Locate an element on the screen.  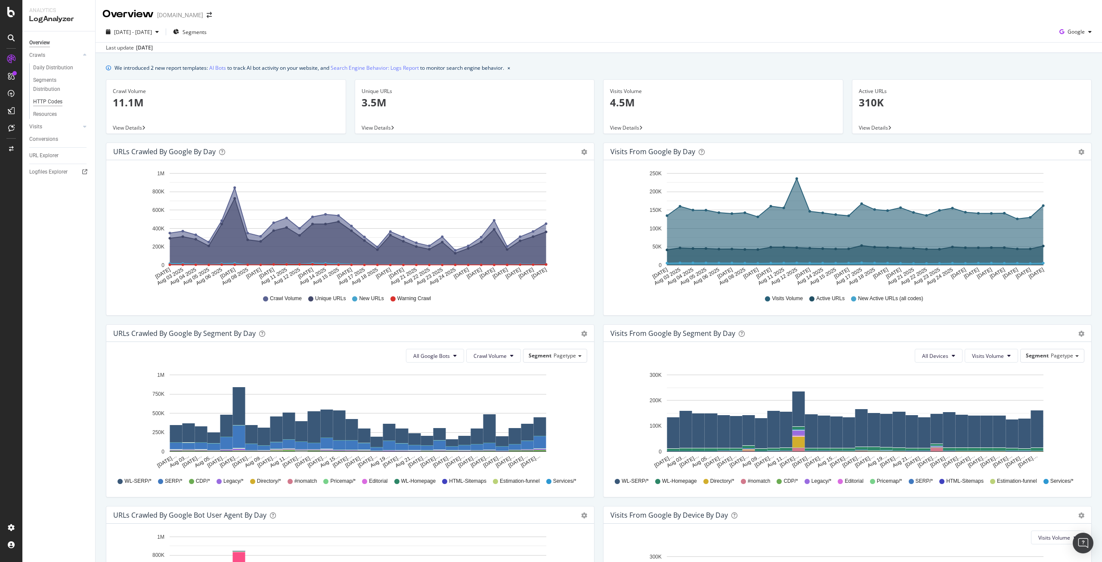
text: Aug 03 2025 is located at coordinates (667, 276).